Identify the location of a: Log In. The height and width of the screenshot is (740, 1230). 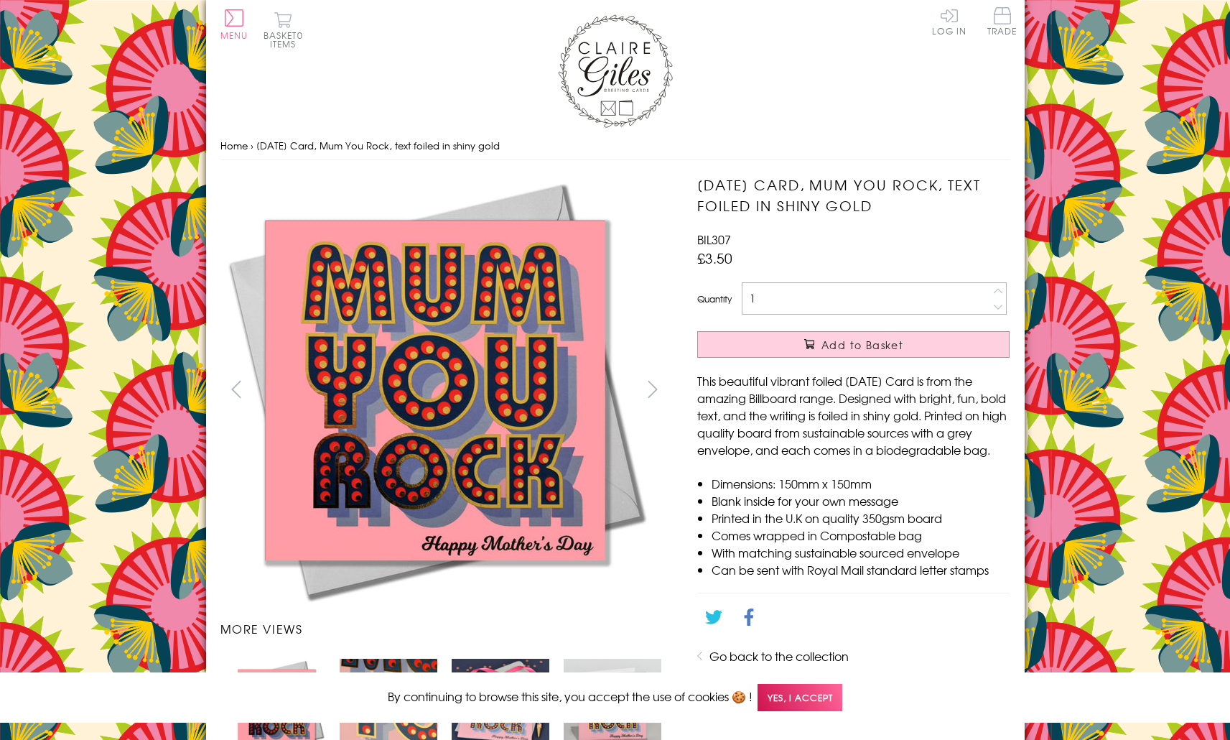
(949, 21).